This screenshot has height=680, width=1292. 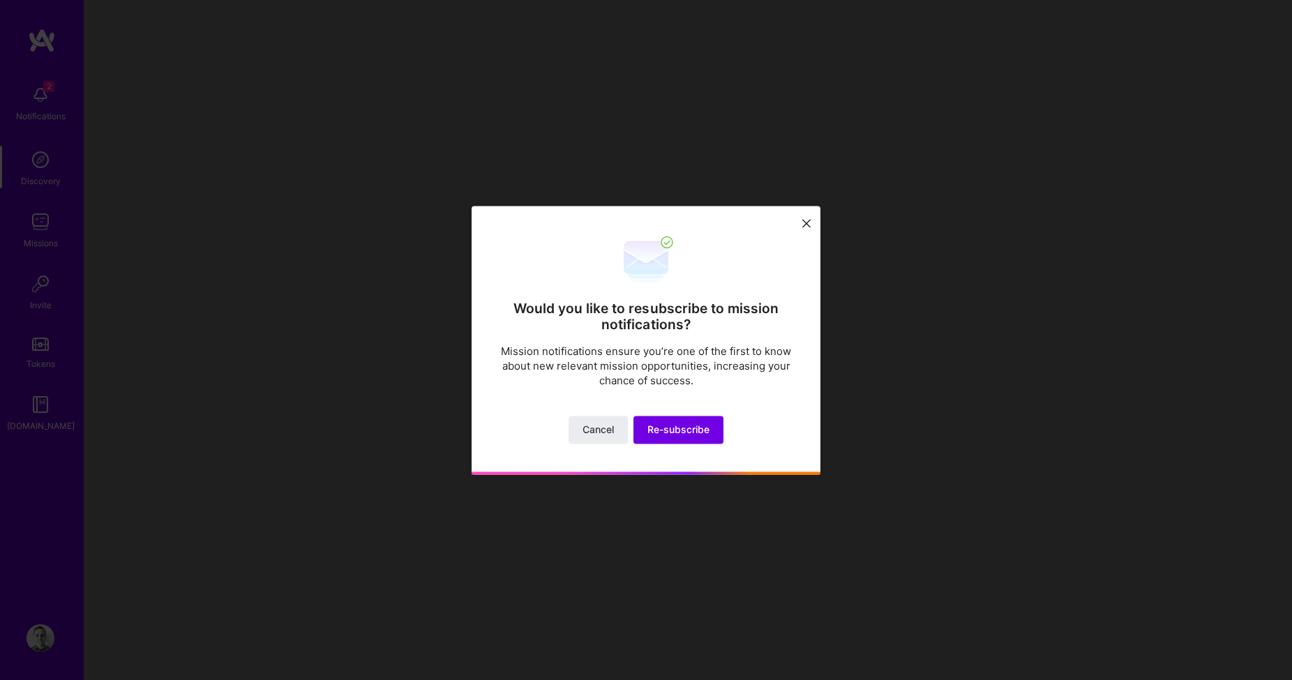 I want to click on p: Mission notifications ensure you’re one of the first to know about new relevant mission opportuni..., so click(x=646, y=366).